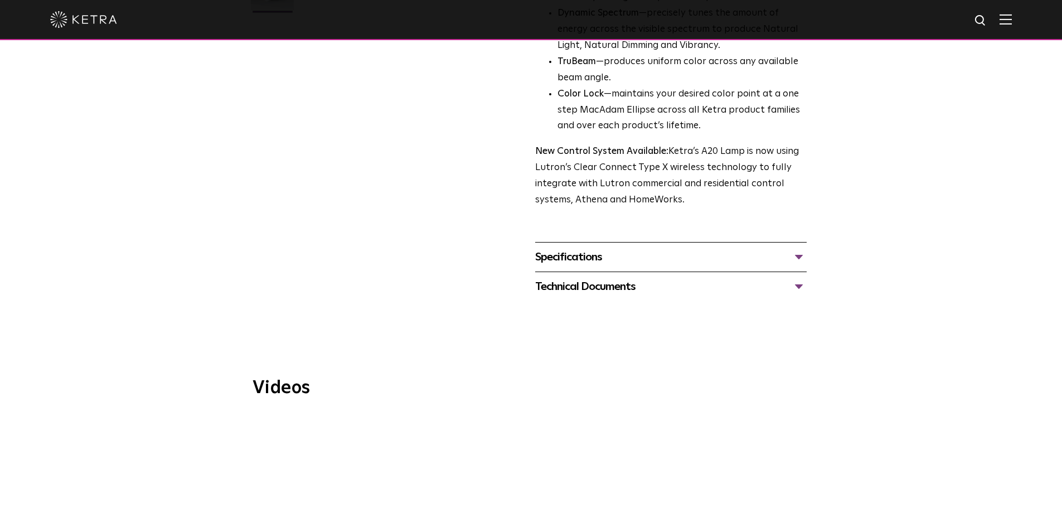 The width and height of the screenshot is (1062, 508). What do you see at coordinates (580, 94) in the screenshot?
I see `strong: Color Lock` at bounding box center [580, 94].